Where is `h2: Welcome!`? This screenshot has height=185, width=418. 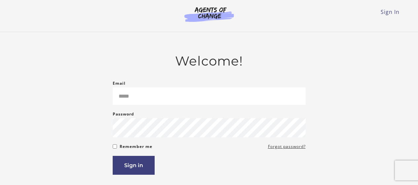
h2: Welcome! is located at coordinates (209, 61).